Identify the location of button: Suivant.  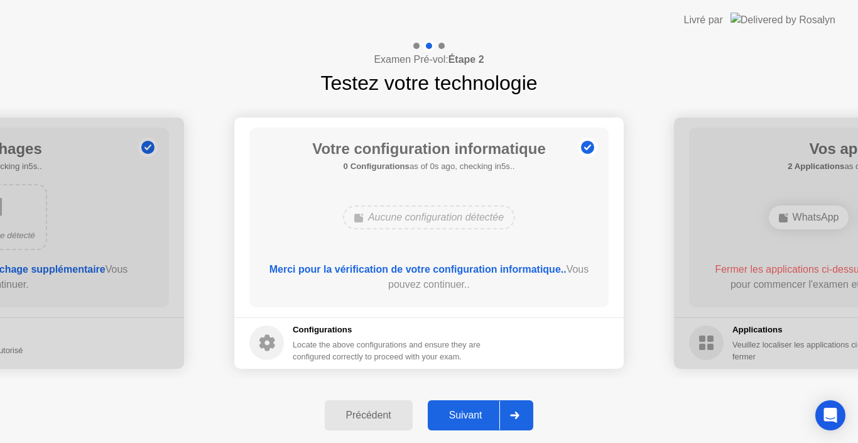
(480, 415).